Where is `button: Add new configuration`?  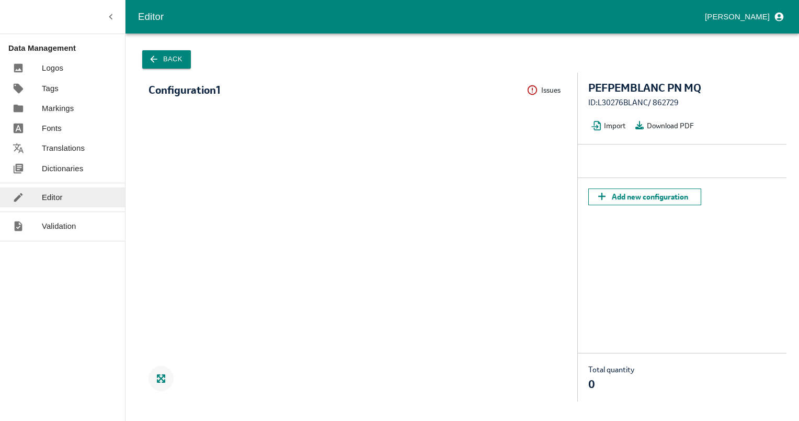 button: Add new configuration is located at coordinates (645, 197).